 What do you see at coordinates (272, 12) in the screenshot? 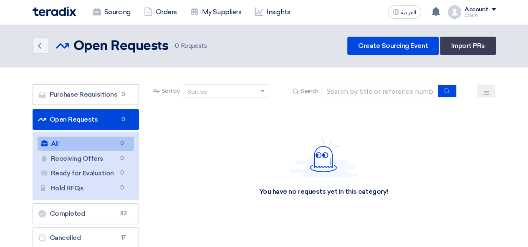
I see `a: Insights` at bounding box center [272, 12].